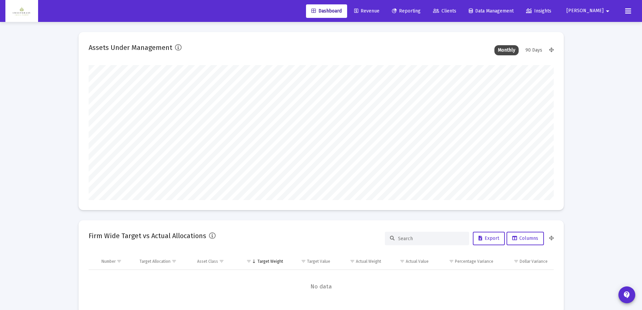 The image size is (642, 310). What do you see at coordinates (474, 261) in the screenshot?
I see `div: Percentage Variance` at bounding box center [474, 261].